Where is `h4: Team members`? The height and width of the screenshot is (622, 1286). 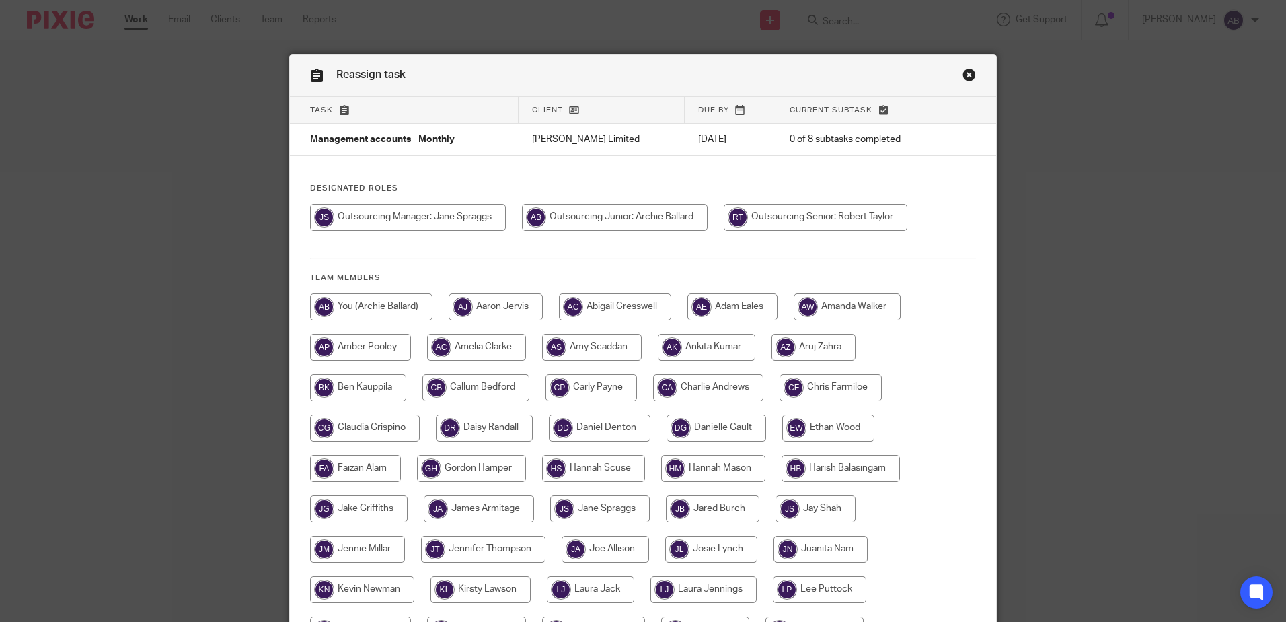 h4: Team members is located at coordinates (643, 278).